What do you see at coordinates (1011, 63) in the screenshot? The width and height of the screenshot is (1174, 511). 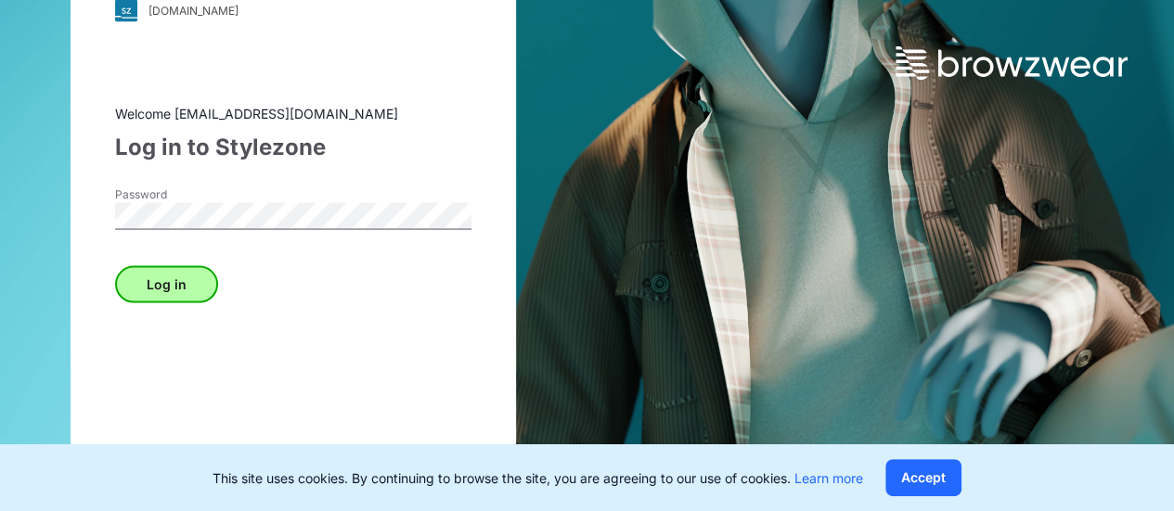 I see `img: browzwear-logo.73288ffb.svg` at bounding box center [1011, 63].